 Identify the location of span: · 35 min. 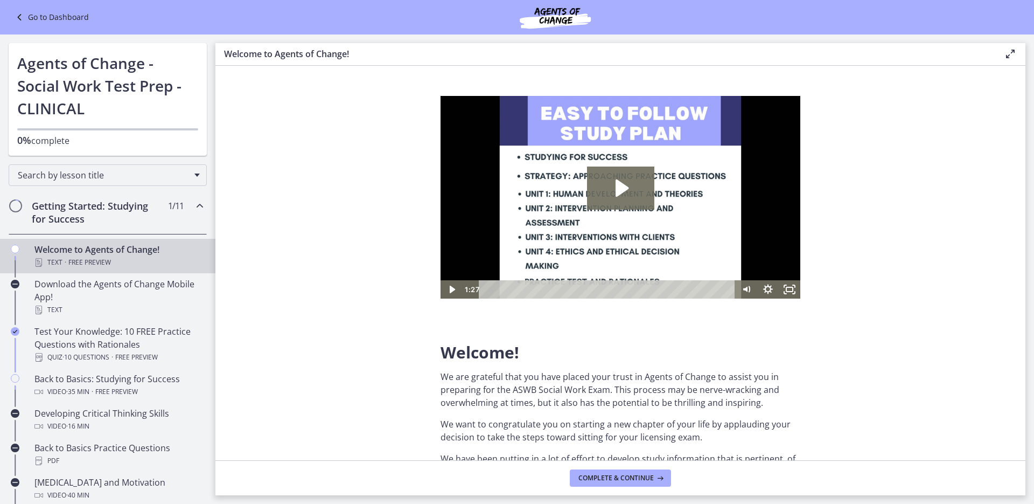
(78, 392).